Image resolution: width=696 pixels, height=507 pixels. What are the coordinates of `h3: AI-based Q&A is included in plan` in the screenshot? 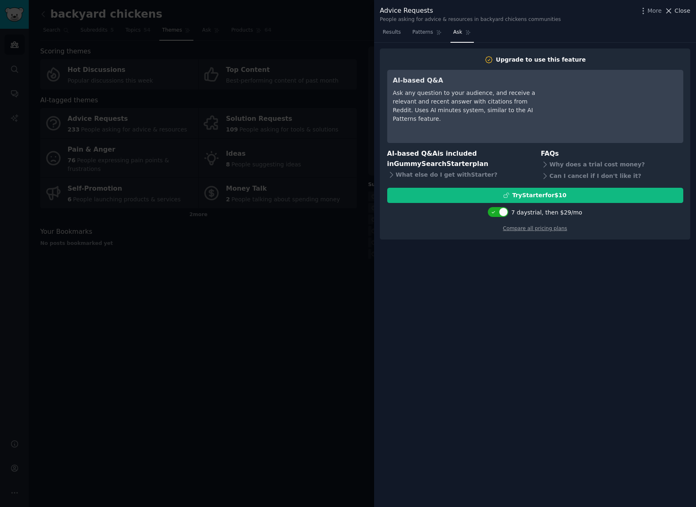 It's located at (458, 159).